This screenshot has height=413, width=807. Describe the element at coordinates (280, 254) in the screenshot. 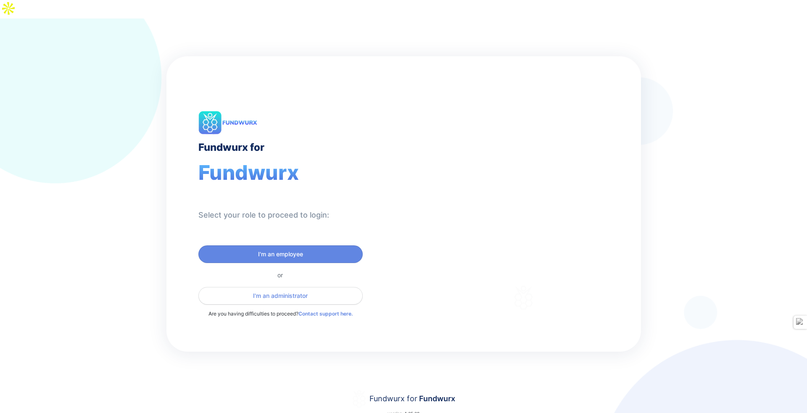

I see `button: I'm an employee` at that location.